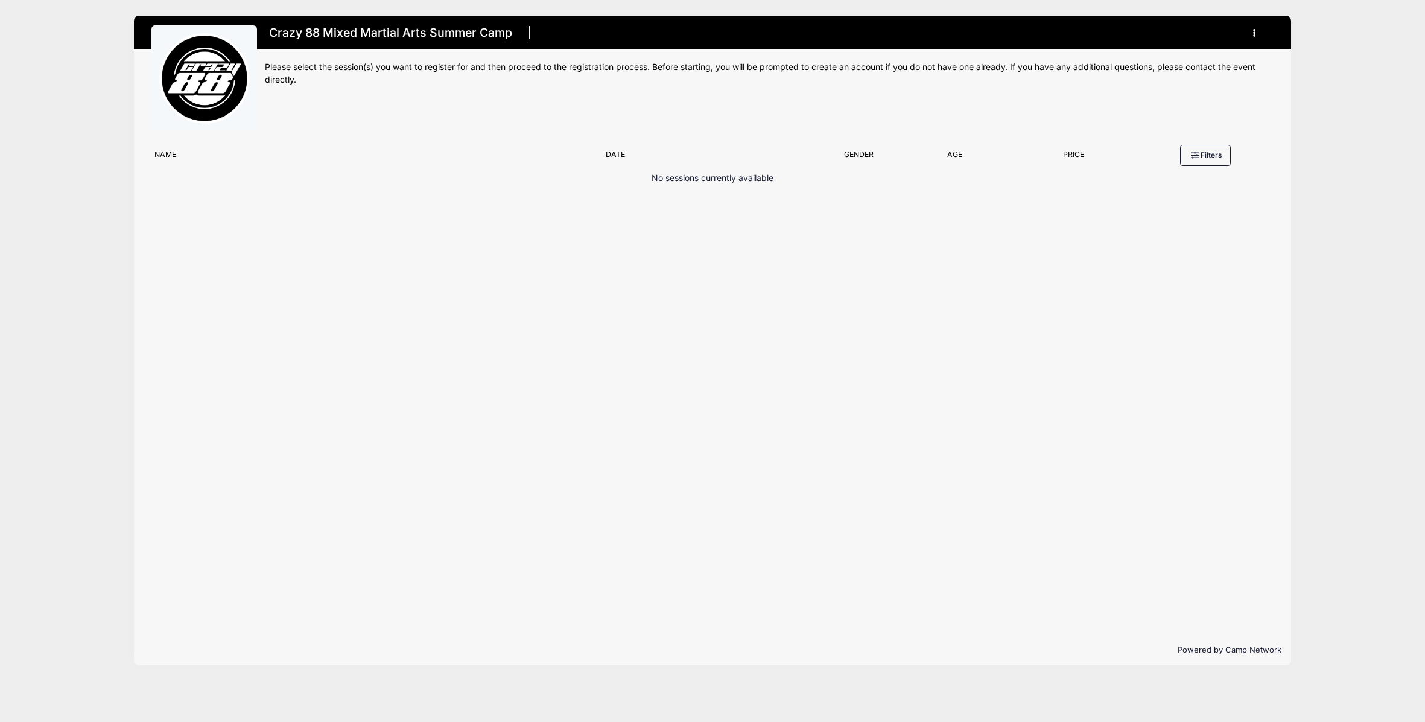 The height and width of the screenshot is (722, 1425). I want to click on p: Powered by Camp Network, so click(713, 650).